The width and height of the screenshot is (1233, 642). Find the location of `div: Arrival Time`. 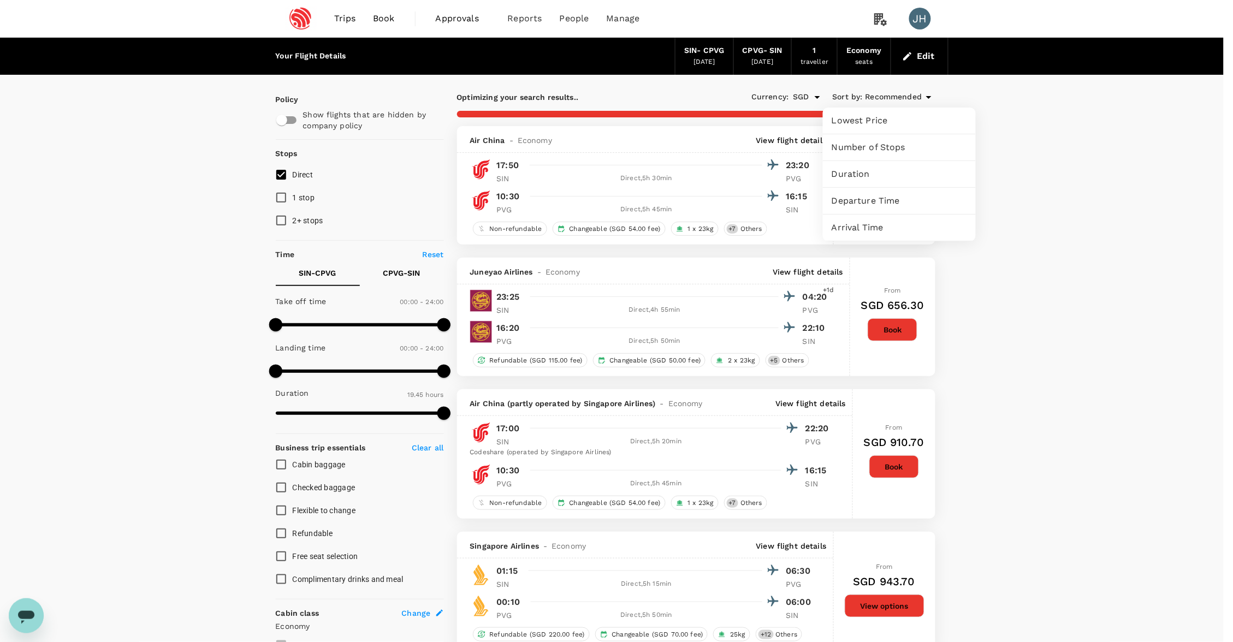

div: Arrival Time is located at coordinates (900, 228).